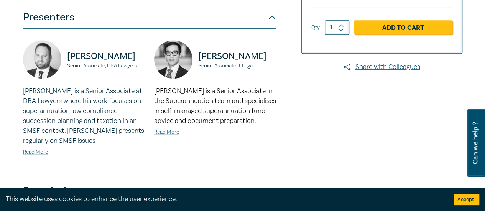  Describe the element at coordinates (237, 66) in the screenshot. I see `small: Senior Associate, T Legal` at that location.